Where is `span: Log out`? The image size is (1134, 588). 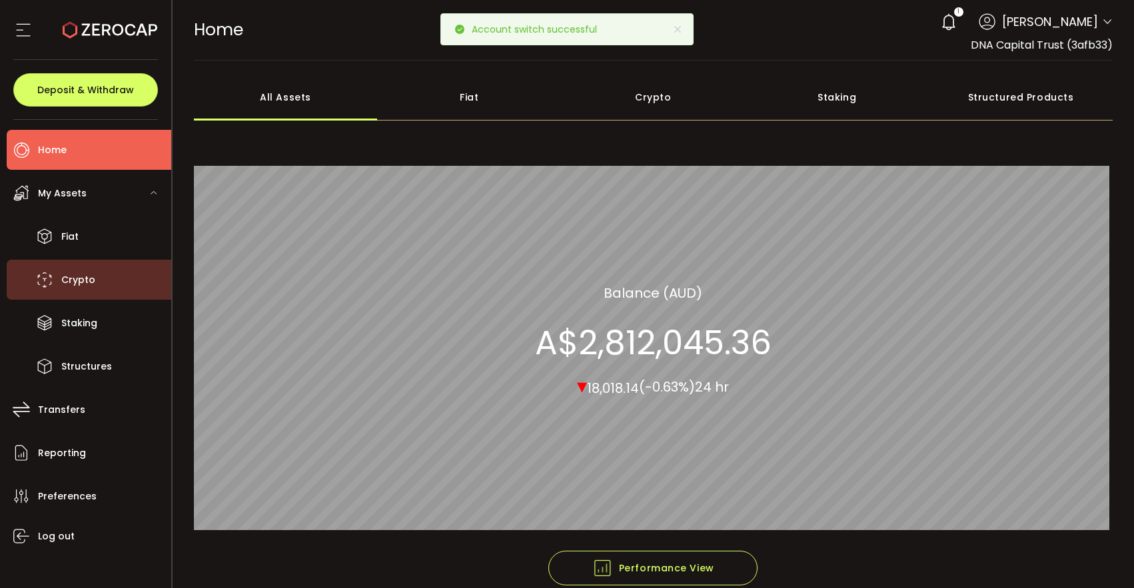 span: Log out is located at coordinates (56, 536).